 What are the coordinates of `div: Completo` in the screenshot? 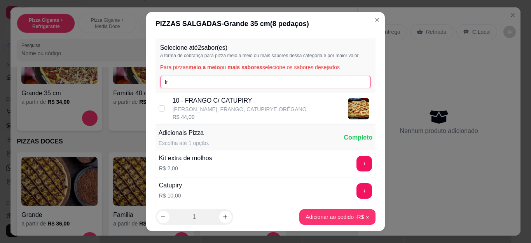 It's located at (358, 138).